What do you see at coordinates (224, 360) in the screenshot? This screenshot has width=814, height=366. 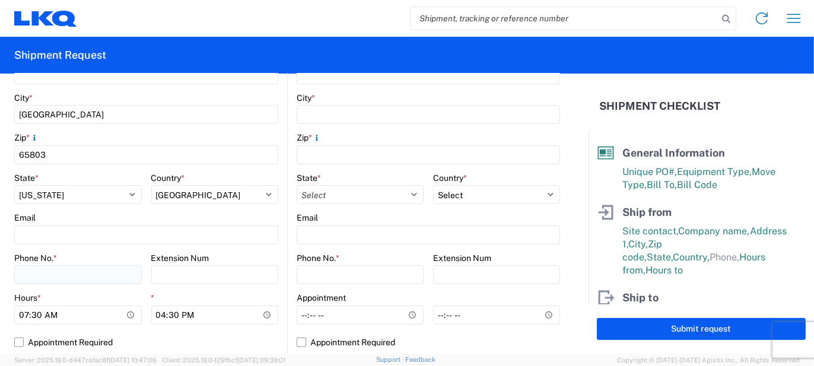 I see `span: Client: 2025.19.0-129fbcf` at bounding box center [224, 360].